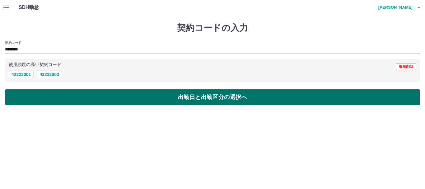 The image size is (425, 189). What do you see at coordinates (212, 28) in the screenshot?
I see `h1: 契約コードの入力` at bounding box center [212, 28].